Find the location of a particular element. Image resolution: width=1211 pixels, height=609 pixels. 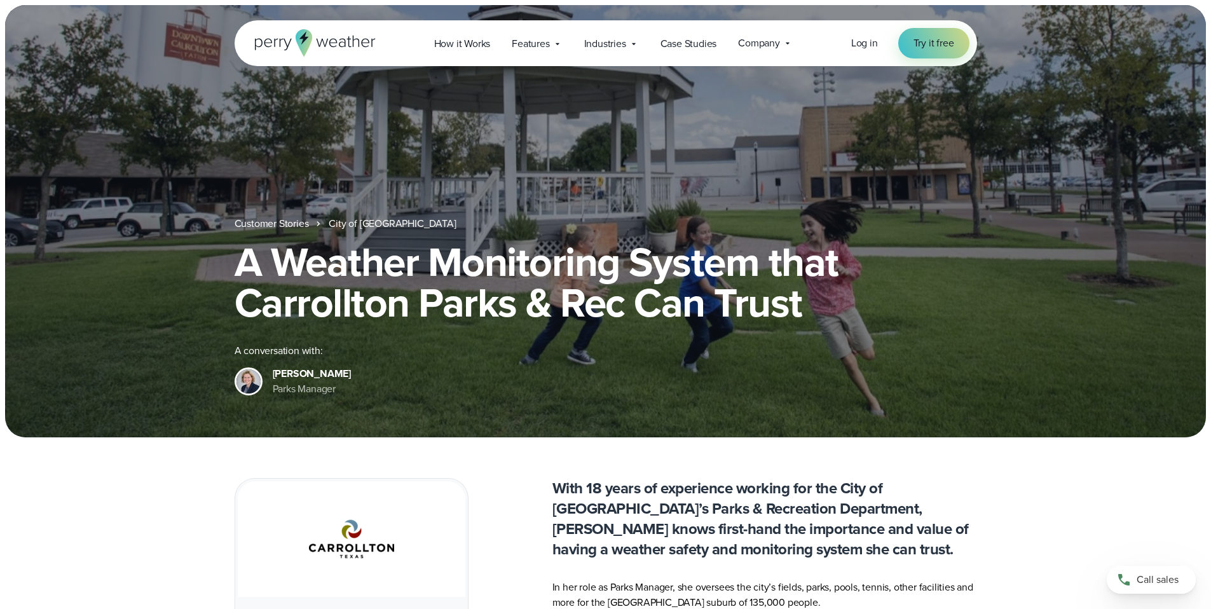

h1: A Weather Monitoring System that Carrollton Parks & Rec Can Trust is located at coordinates (606, 282).